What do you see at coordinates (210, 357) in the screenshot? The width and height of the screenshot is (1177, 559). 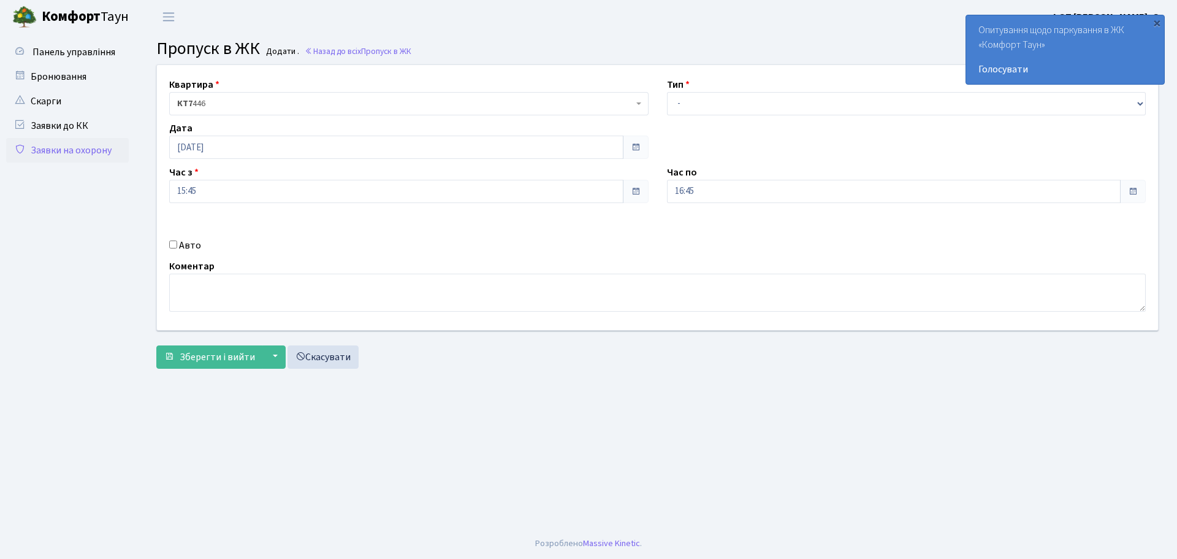 I see `button: Зберегти і вийти` at bounding box center [210, 357].